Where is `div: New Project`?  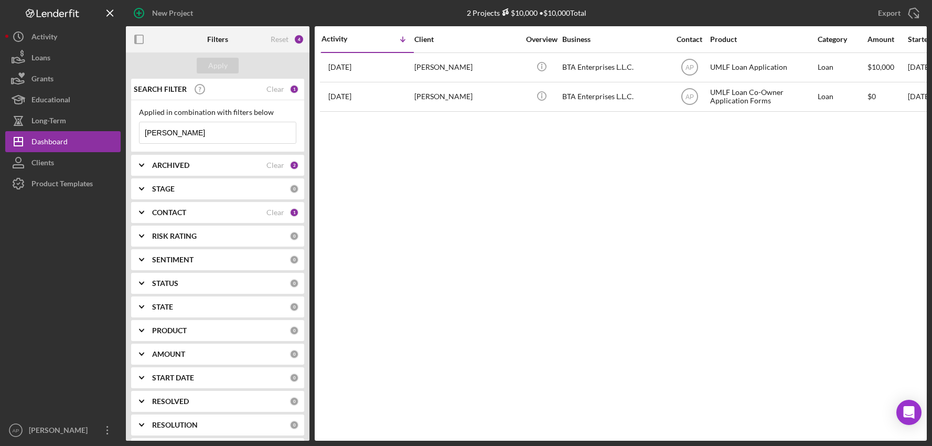
div: New Project is located at coordinates (173, 13).